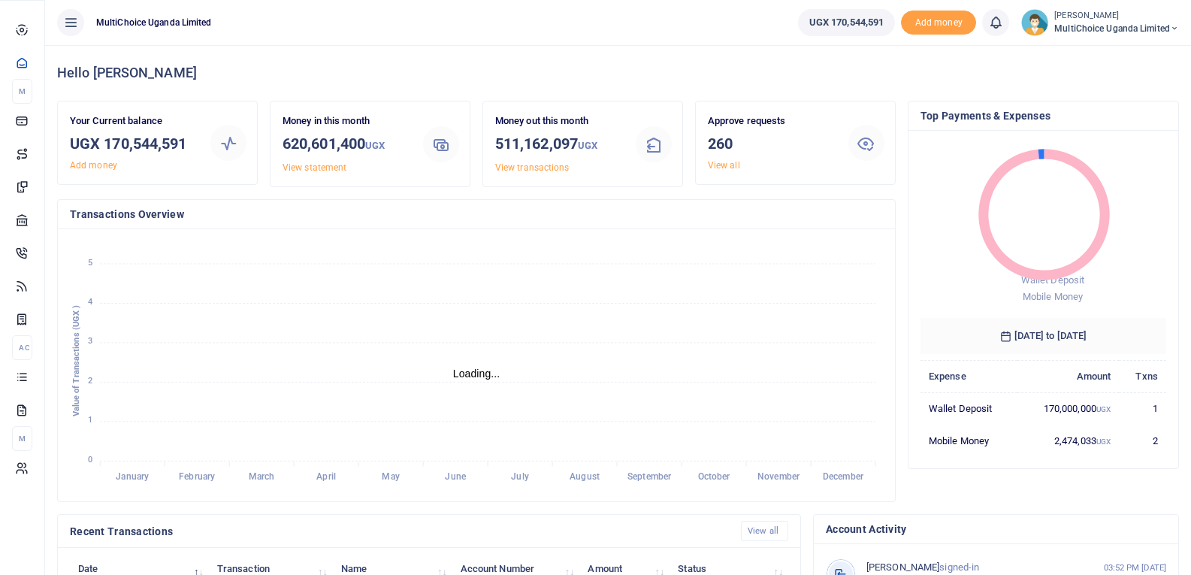 Image resolution: width=1191 pixels, height=575 pixels. What do you see at coordinates (1068, 408) in the screenshot?
I see `td: 170,000,000` at bounding box center [1068, 408].